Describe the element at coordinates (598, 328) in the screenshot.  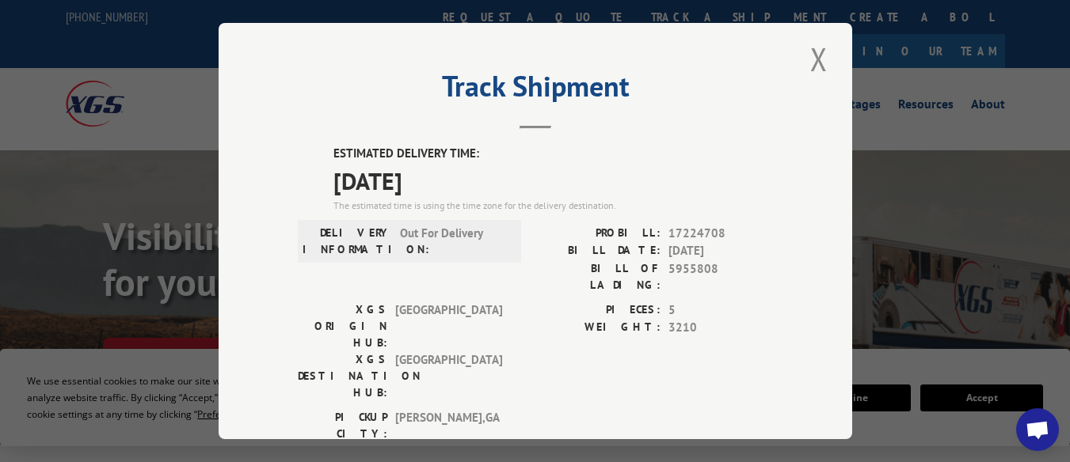
I see `label: WEIGHT:` at that location.